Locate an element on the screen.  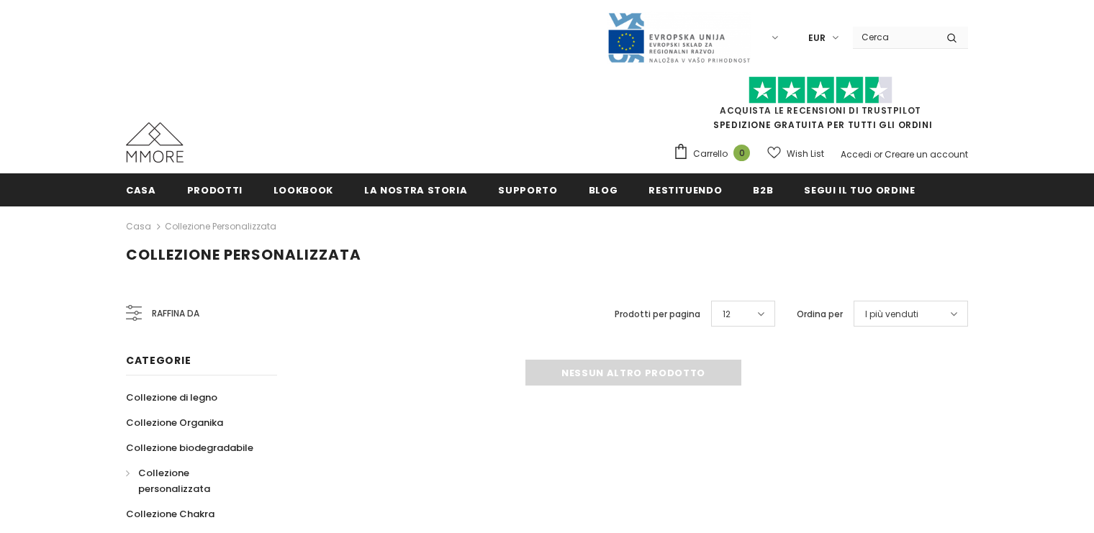
span: B2B is located at coordinates (763, 190).